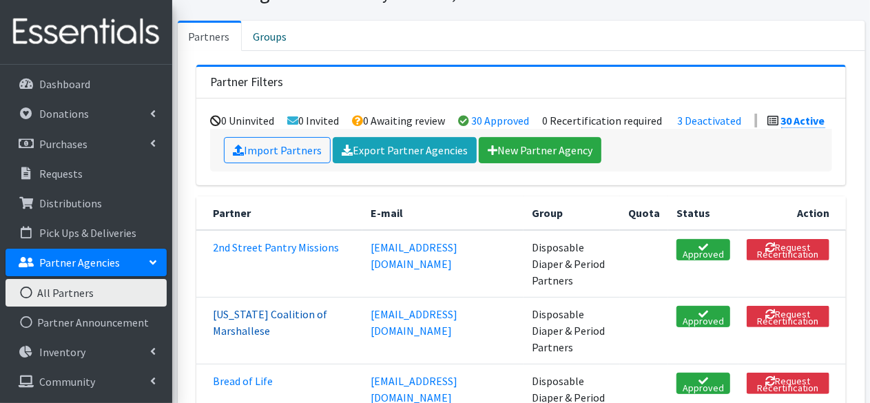 This screenshot has height=403, width=870. Describe the element at coordinates (243, 381) in the screenshot. I see `a: Bread of Life` at that location.